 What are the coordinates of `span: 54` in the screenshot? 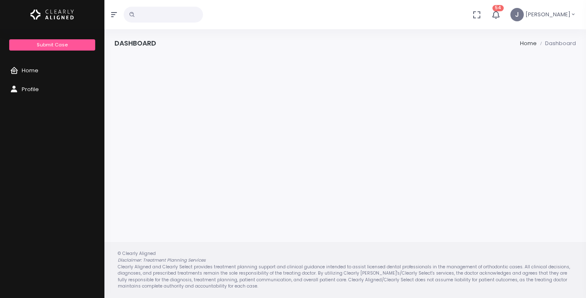 It's located at (497, 8).